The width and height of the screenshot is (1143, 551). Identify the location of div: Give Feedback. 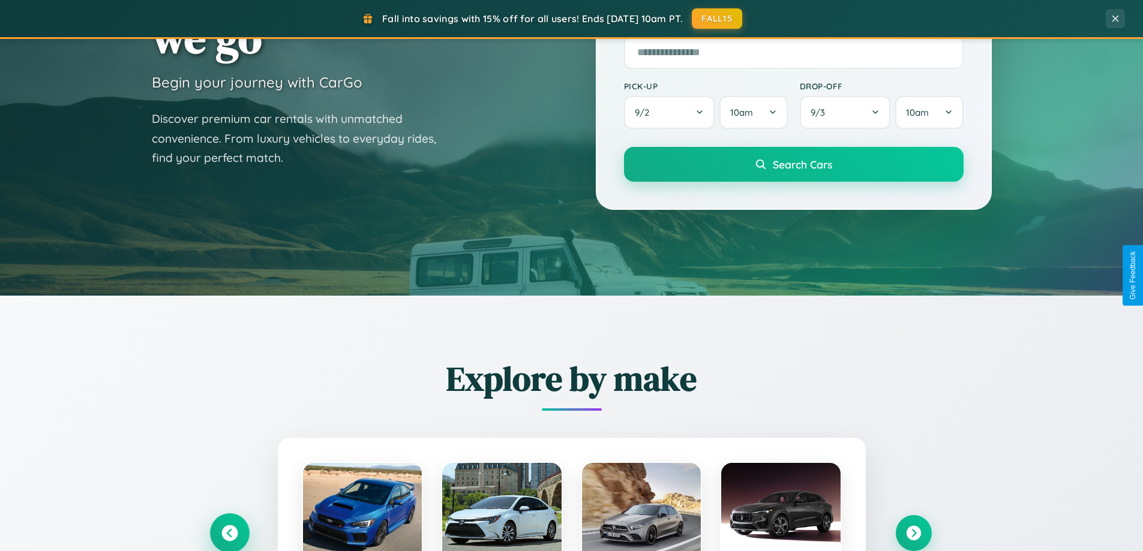
(1133, 275).